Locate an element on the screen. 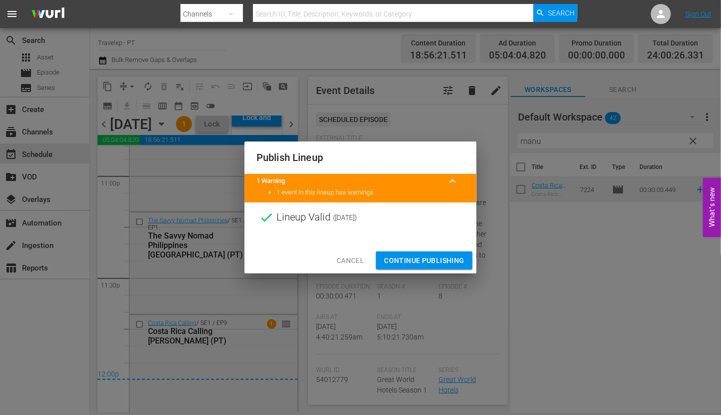  a: Sign Out is located at coordinates (698, 14).